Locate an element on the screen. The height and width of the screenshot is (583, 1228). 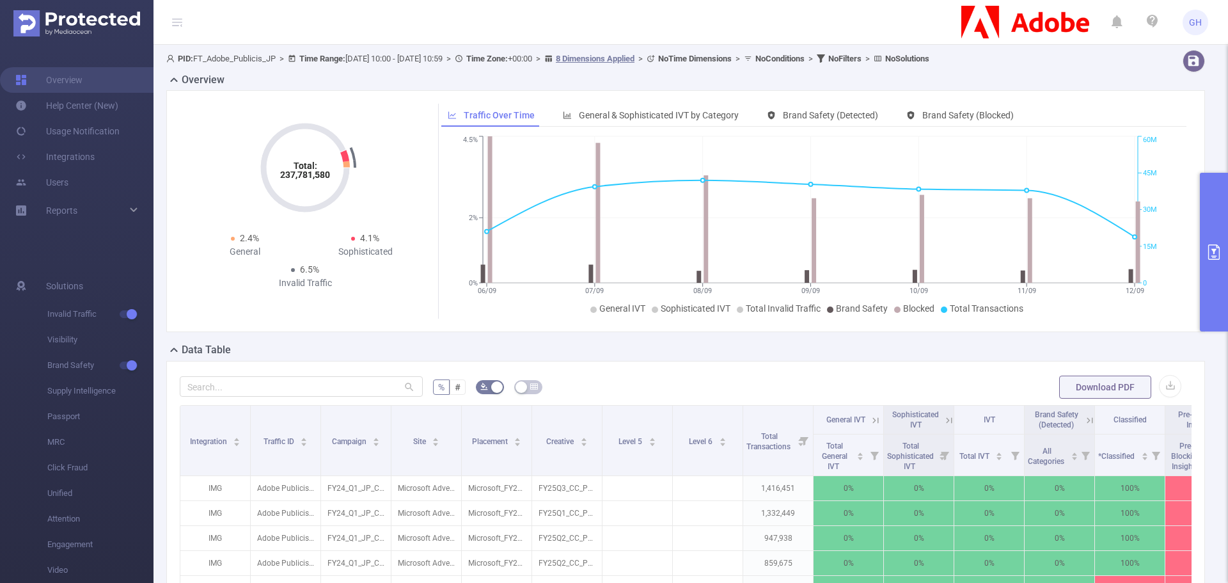
tspan: 30M is located at coordinates (1150, 210).